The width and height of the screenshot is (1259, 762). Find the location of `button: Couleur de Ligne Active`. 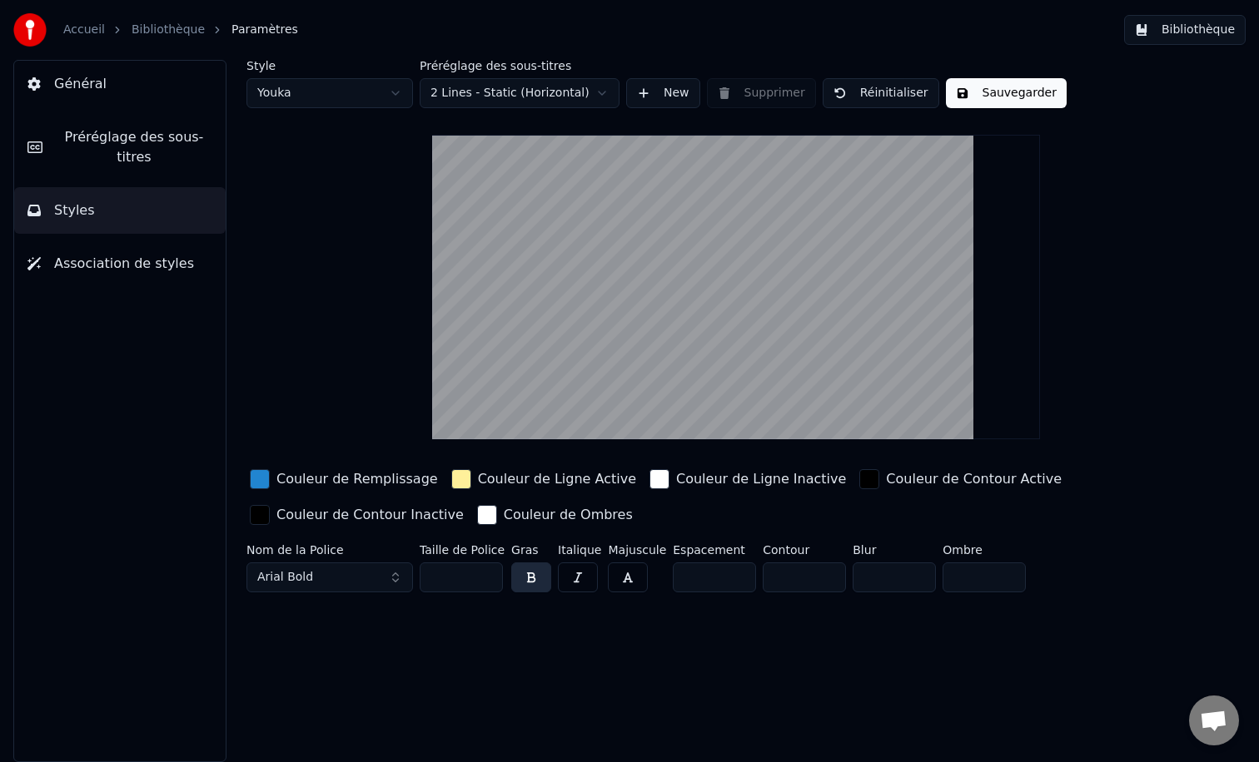

button: Couleur de Ligne Active is located at coordinates (544, 479).